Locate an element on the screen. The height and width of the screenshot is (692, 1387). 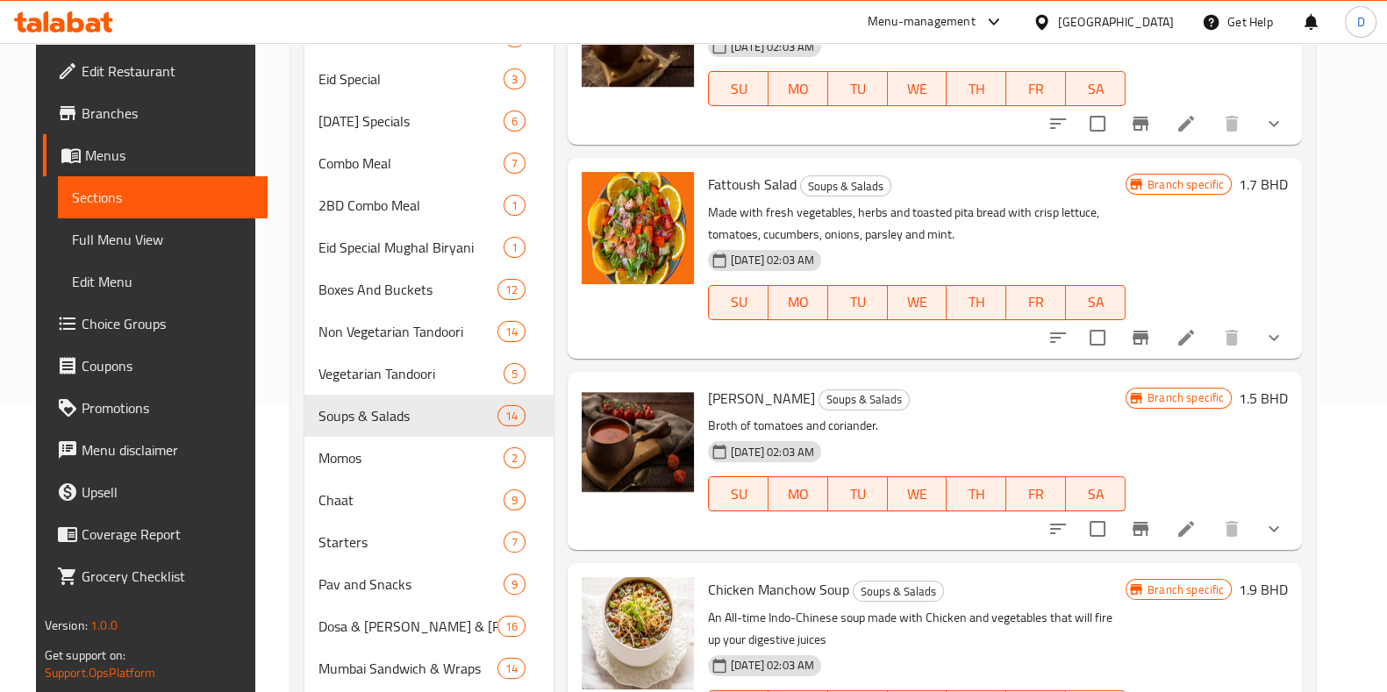
h6: 1.7 BHD is located at coordinates (1263, 184).